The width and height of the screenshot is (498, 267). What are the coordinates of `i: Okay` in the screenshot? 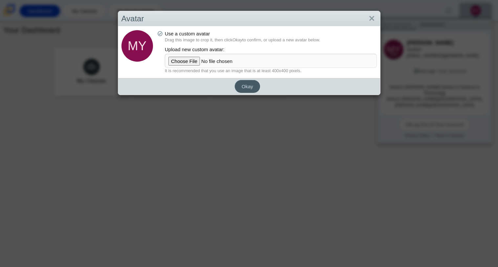 It's located at (238, 40).